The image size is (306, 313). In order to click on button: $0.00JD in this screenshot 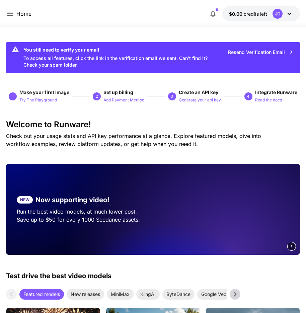, I will do `click(261, 14)`.